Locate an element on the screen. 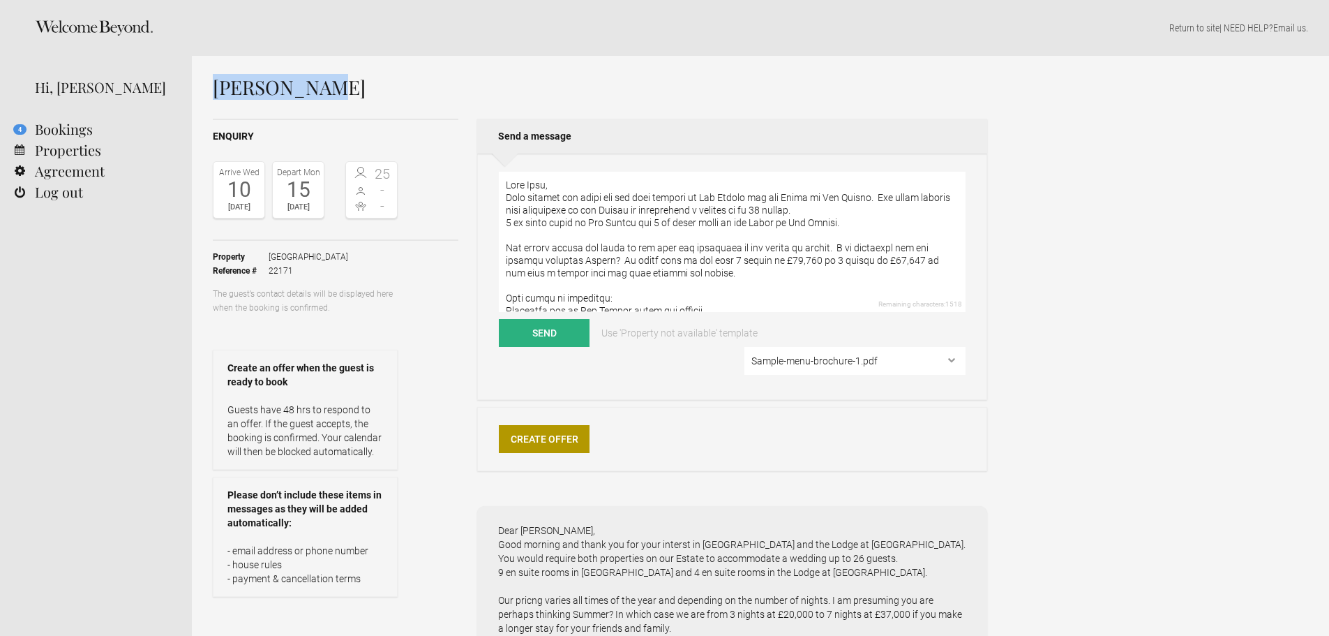 The height and width of the screenshot is (636, 1329). strong: Reference # is located at coordinates (241, 271).